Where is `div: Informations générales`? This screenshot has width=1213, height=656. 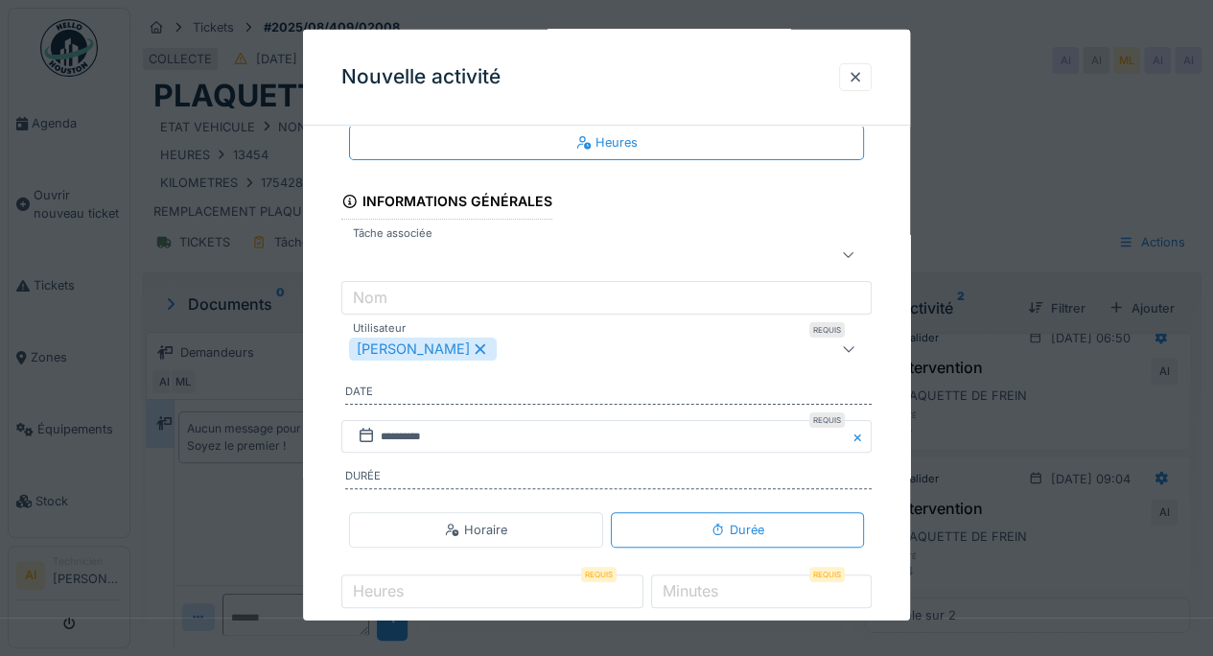 div: Informations générales is located at coordinates (447, 203).